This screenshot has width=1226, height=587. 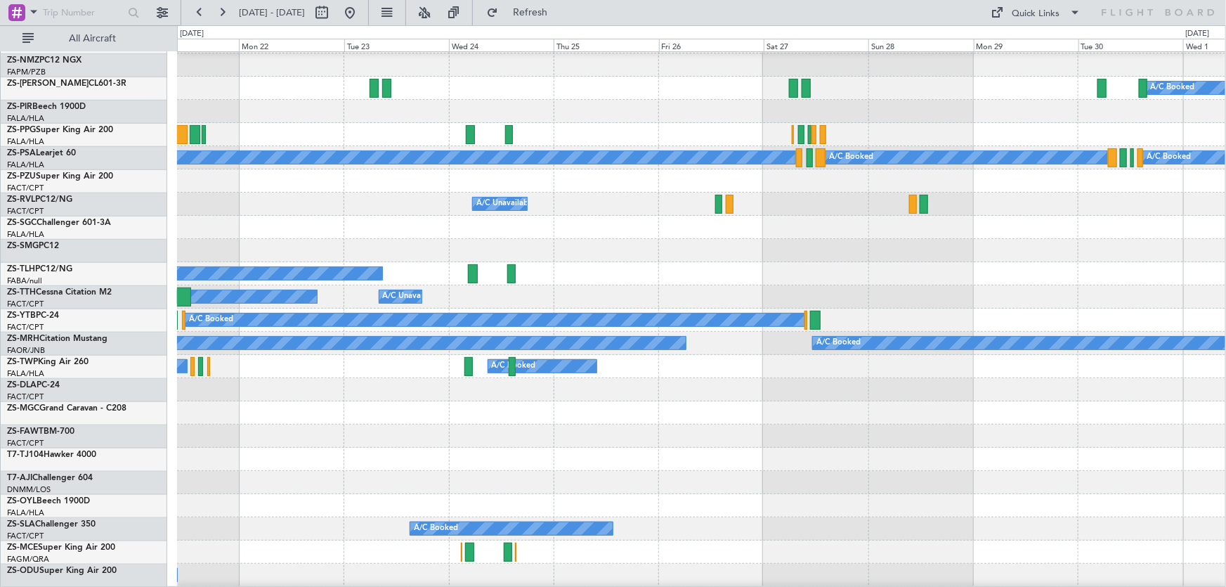 I want to click on span: T7-AJI, so click(x=20, y=478).